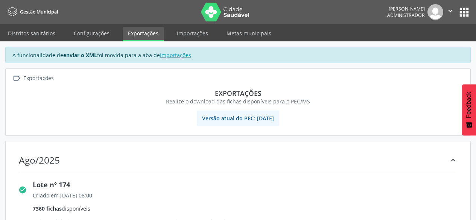  I want to click on strong: enviar o XML, so click(80, 55).